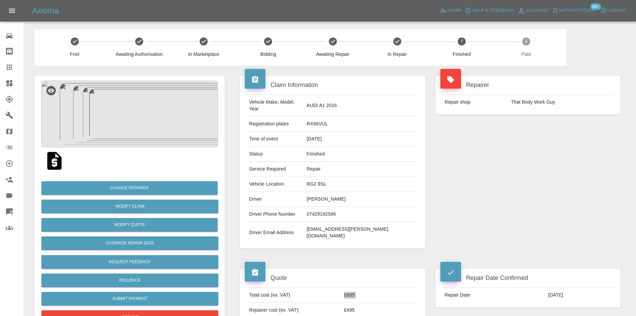 The image size is (636, 316). Describe the element at coordinates (494, 295) in the screenshot. I see `td: Repair Date` at that location.